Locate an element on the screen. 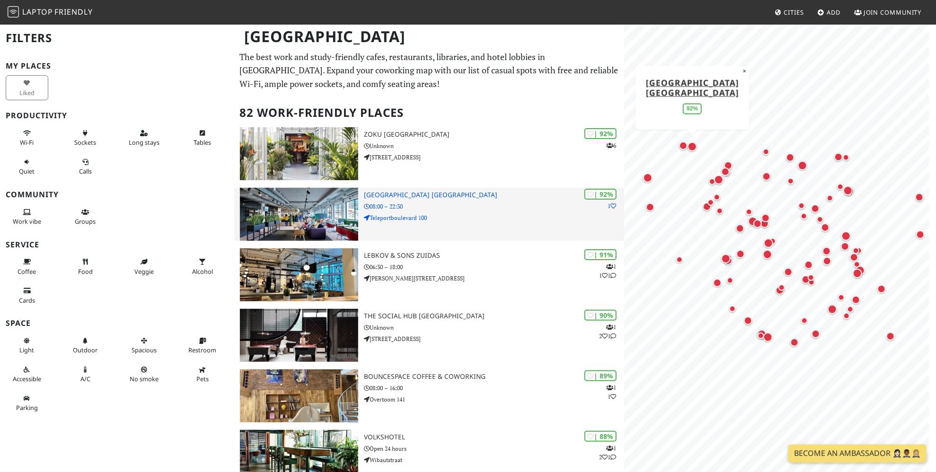  span: Power sockets is located at coordinates (85, 142).